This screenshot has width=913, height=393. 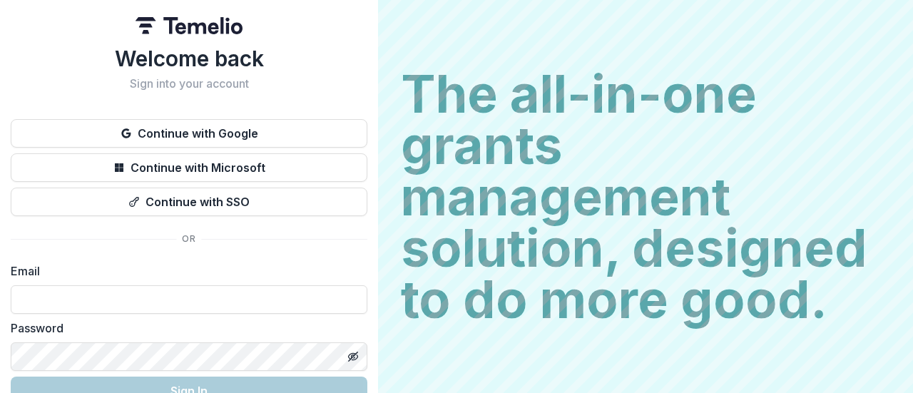 I want to click on label: Email, so click(x=185, y=271).